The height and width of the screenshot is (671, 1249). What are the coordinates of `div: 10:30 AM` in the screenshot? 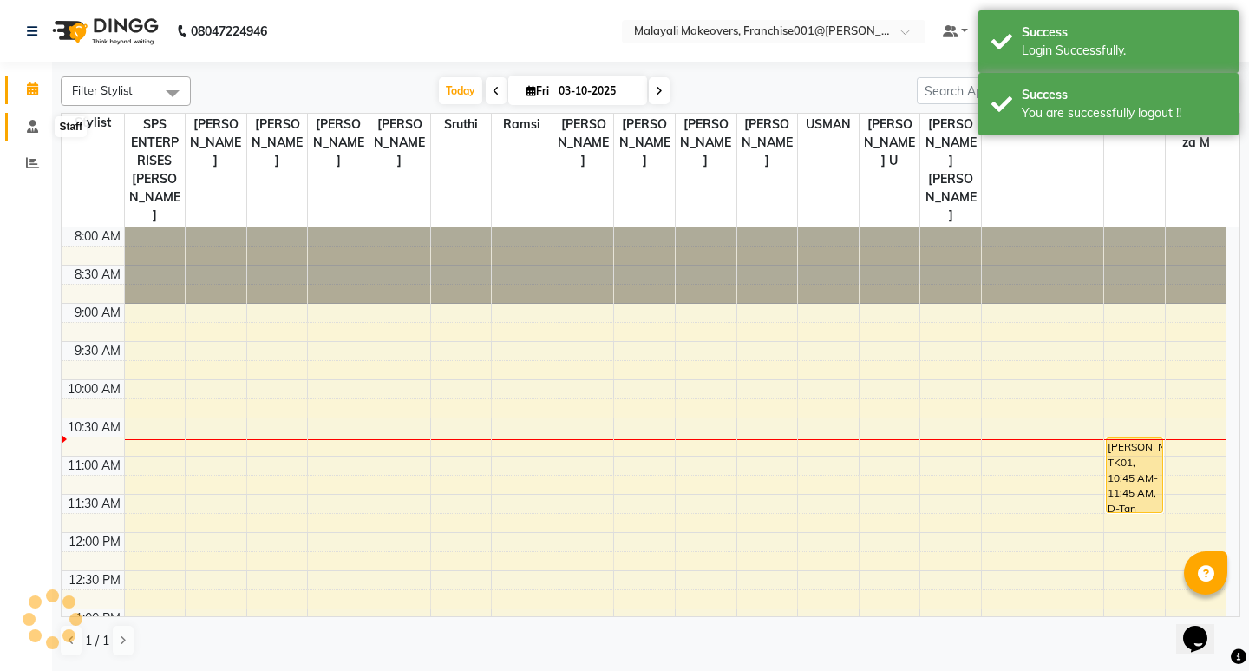 It's located at (94, 427).